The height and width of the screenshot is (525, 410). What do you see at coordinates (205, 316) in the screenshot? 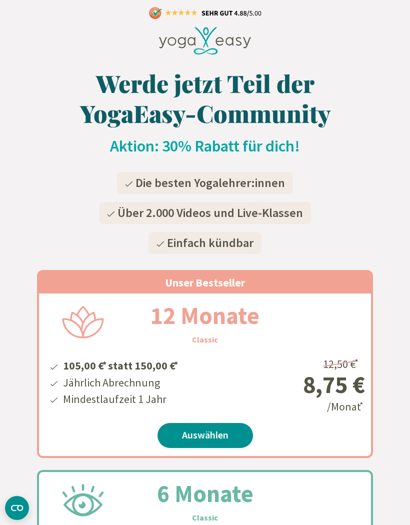
I see `h2: 12 Monate` at bounding box center [205, 316].